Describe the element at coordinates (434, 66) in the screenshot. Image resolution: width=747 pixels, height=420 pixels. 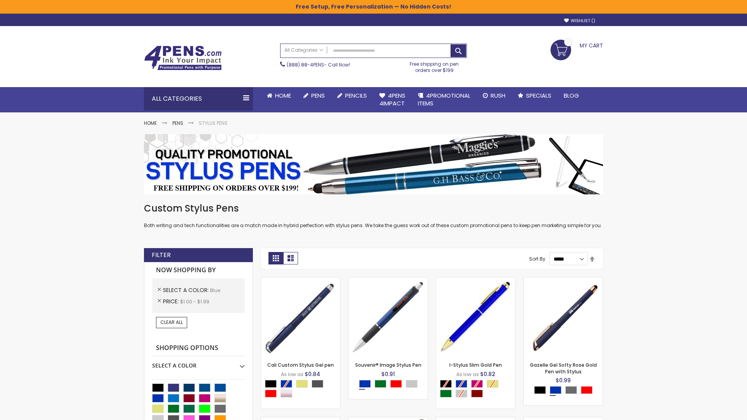
I see `div: Free shipping on pen orders over $199` at that location.